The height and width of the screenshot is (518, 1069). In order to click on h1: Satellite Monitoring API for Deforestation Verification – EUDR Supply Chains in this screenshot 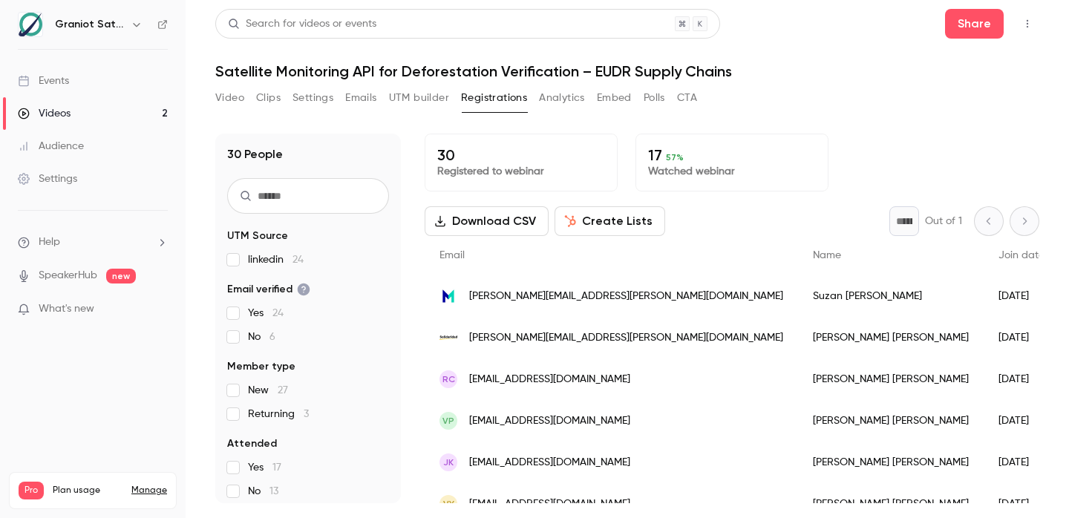, I will do `click(627, 71)`.